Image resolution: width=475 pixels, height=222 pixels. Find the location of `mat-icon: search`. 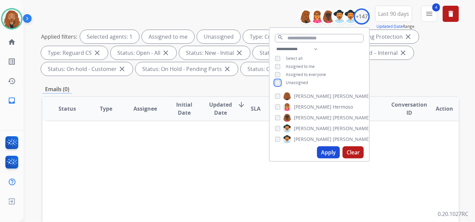

mat-icon: search is located at coordinates (280, 37).